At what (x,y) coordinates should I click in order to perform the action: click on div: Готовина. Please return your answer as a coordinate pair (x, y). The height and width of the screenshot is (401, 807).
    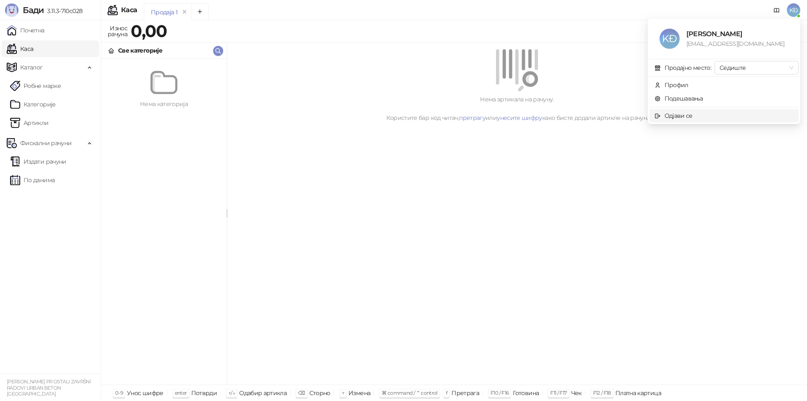
    Looking at the image, I should click on (526, 393).